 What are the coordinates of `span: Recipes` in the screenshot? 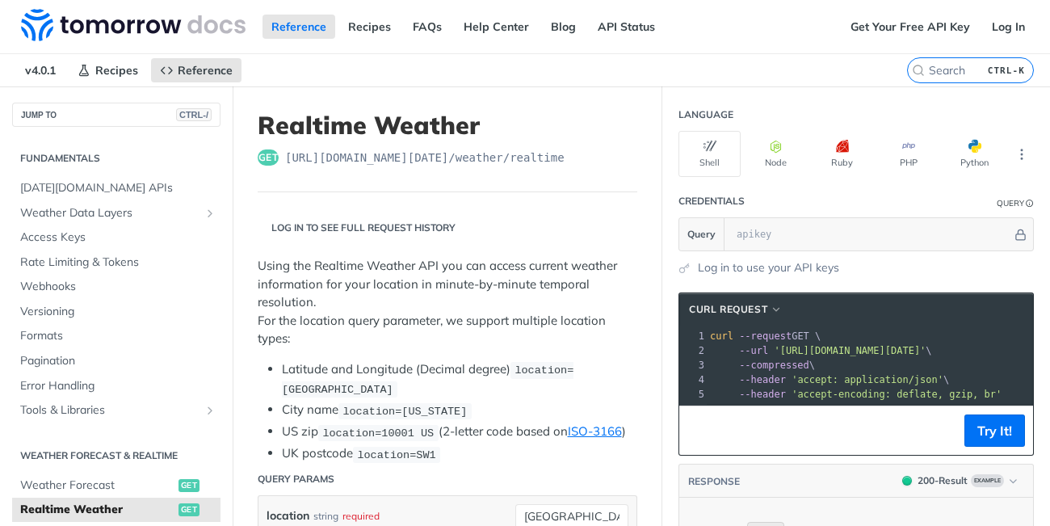 It's located at (116, 70).